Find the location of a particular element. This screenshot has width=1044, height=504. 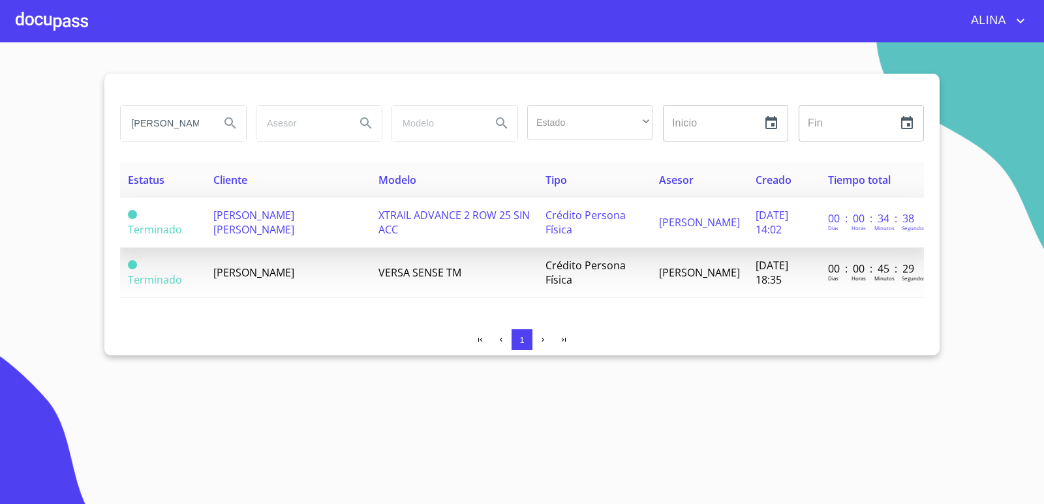

span: Asesor is located at coordinates (676, 180).